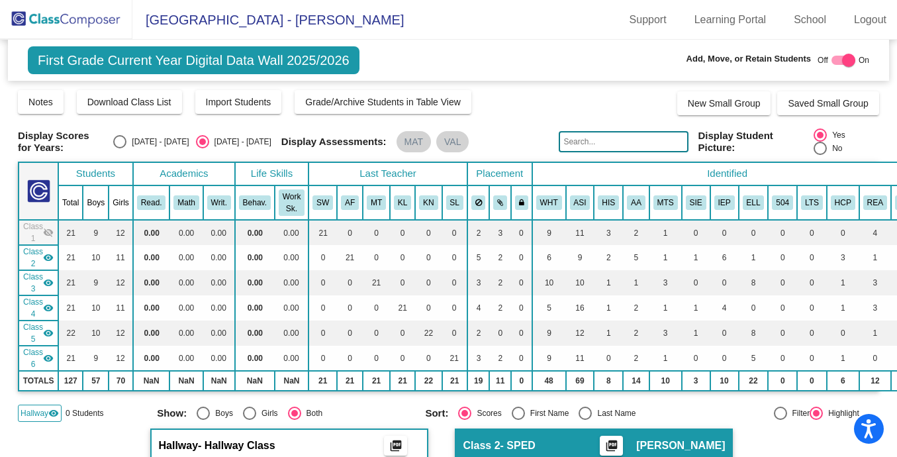 Image resolution: width=897 pixels, height=457 pixels. What do you see at coordinates (121, 203) in the screenshot?
I see `th: Girls` at bounding box center [121, 203].